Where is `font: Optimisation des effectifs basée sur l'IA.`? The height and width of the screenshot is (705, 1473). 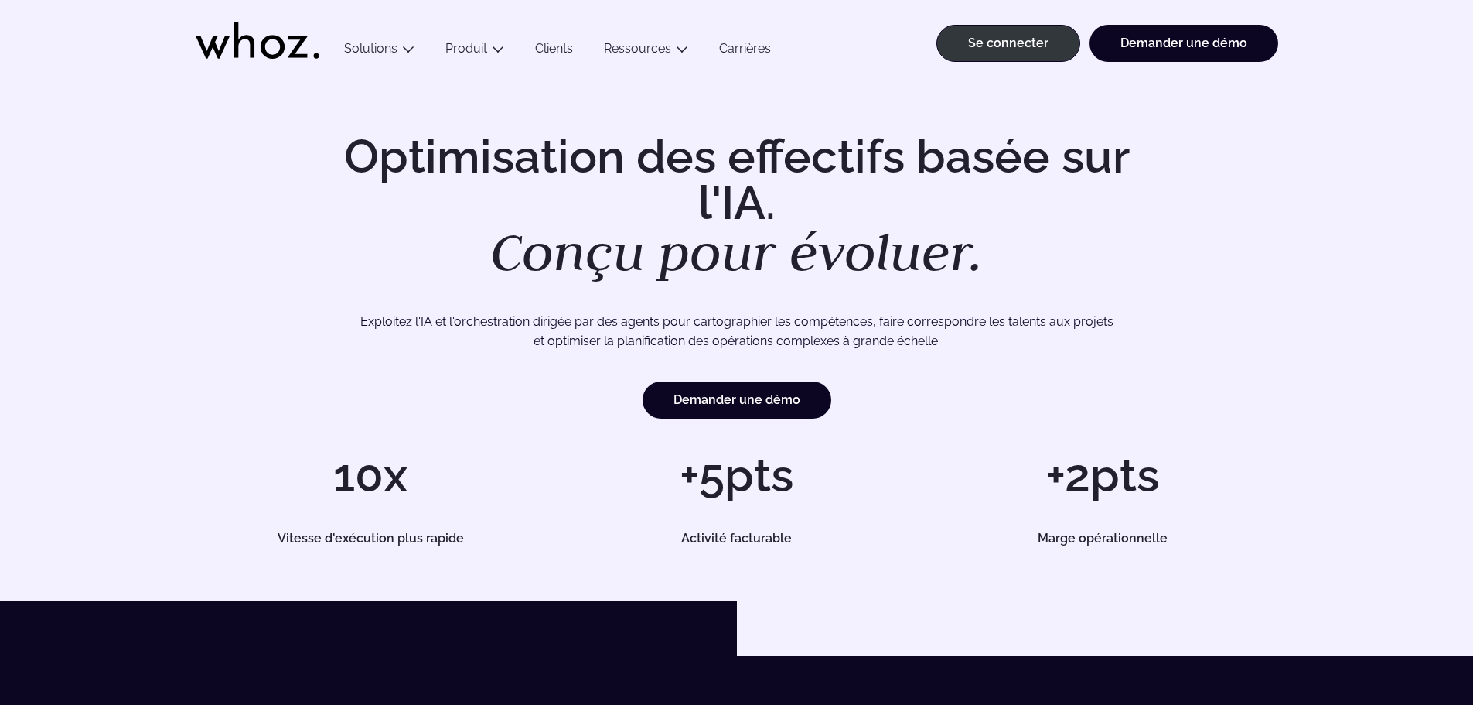
font: Optimisation des effectifs basée sur l'IA. is located at coordinates (737, 179).